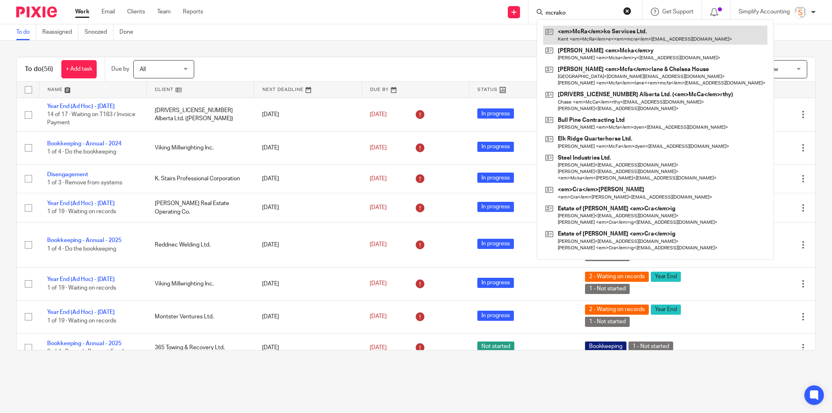 This screenshot has height=413, width=832. I want to click on img: Pixie, so click(37, 12).